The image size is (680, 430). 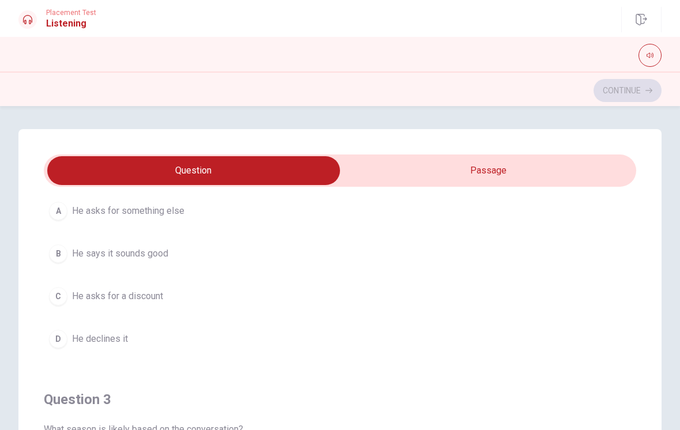 What do you see at coordinates (58, 339) in the screenshot?
I see `div: D` at bounding box center [58, 339].